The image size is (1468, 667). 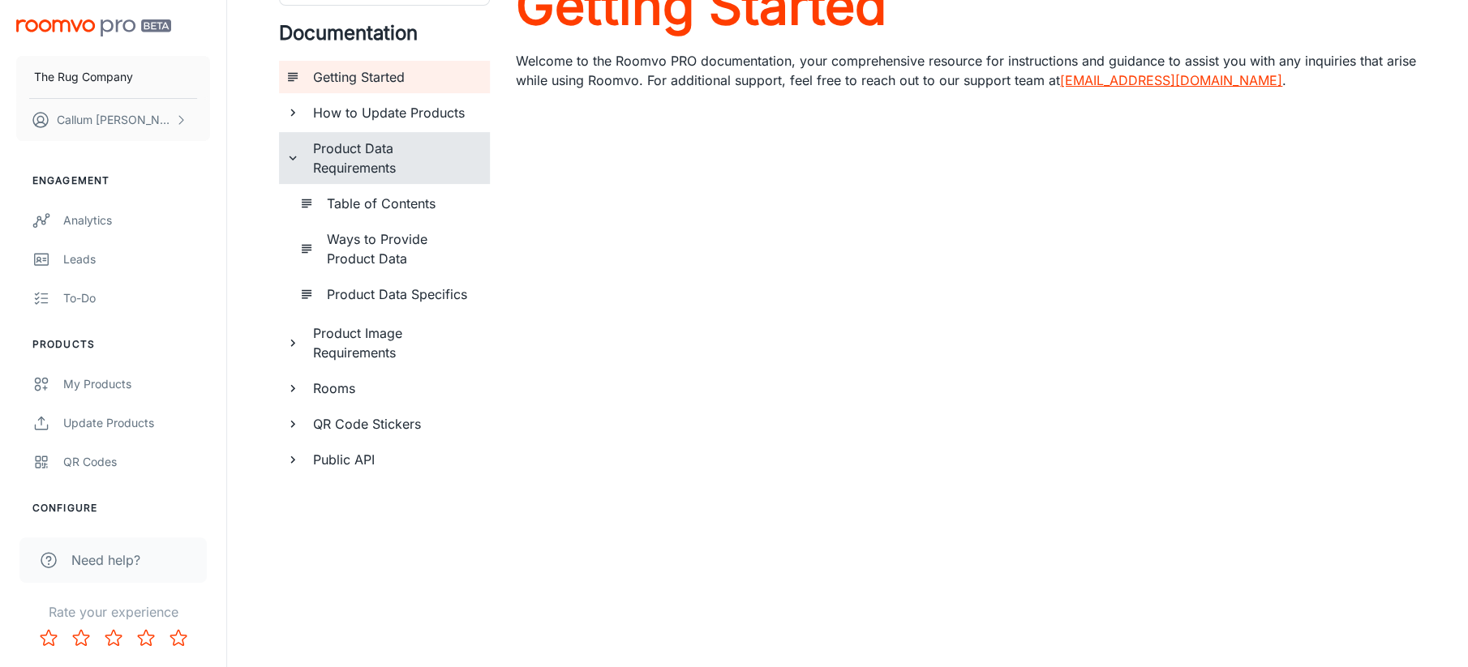 I want to click on h6: Public API, so click(x=395, y=460).